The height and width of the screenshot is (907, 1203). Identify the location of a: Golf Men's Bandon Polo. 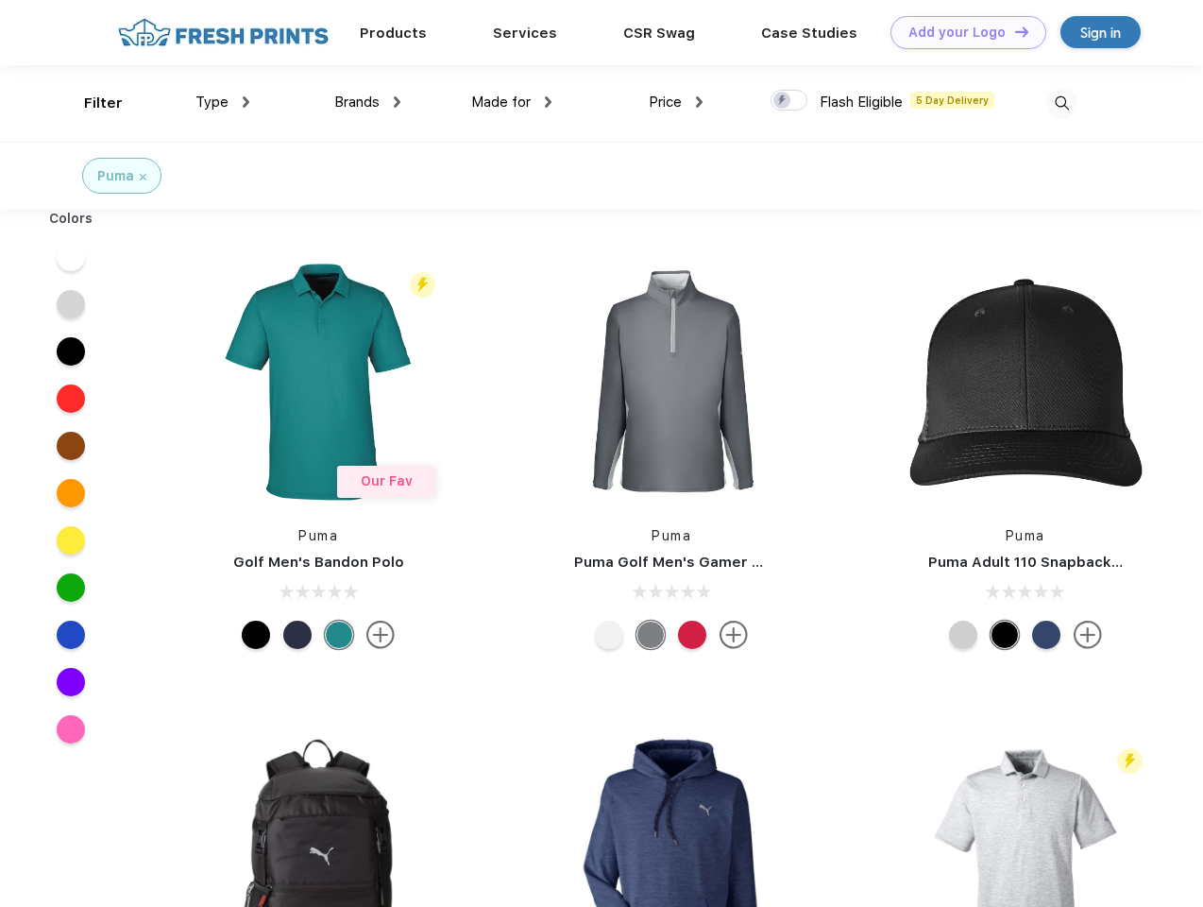
(318, 562).